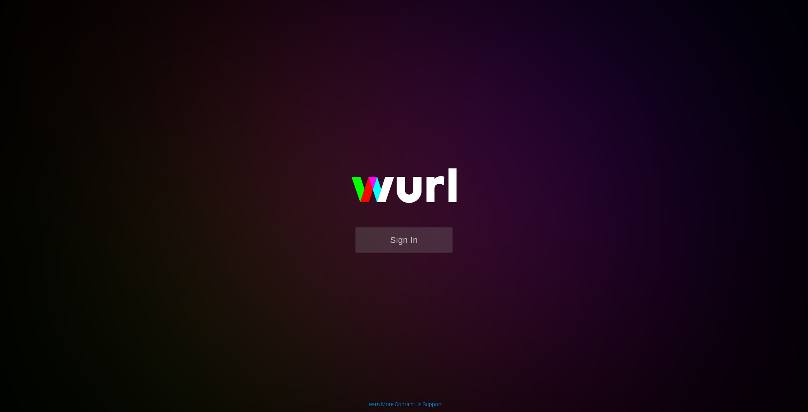 The width and height of the screenshot is (808, 412). I want to click on a: Support, so click(433, 404).